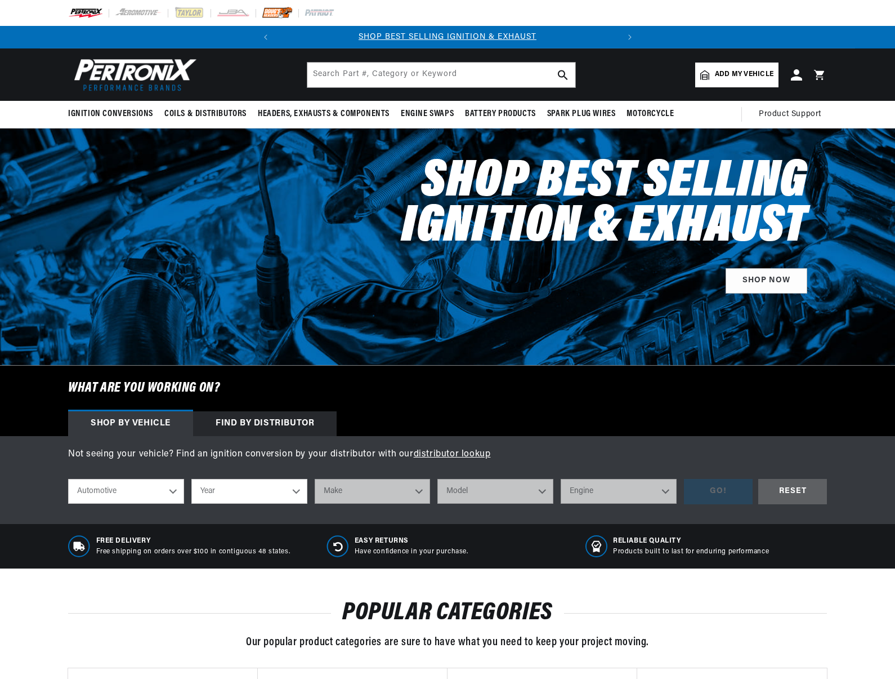 Image resolution: width=895 pixels, height=679 pixels. Describe the element at coordinates (582, 114) in the screenshot. I see `span: Spark Plug Wires` at that location.